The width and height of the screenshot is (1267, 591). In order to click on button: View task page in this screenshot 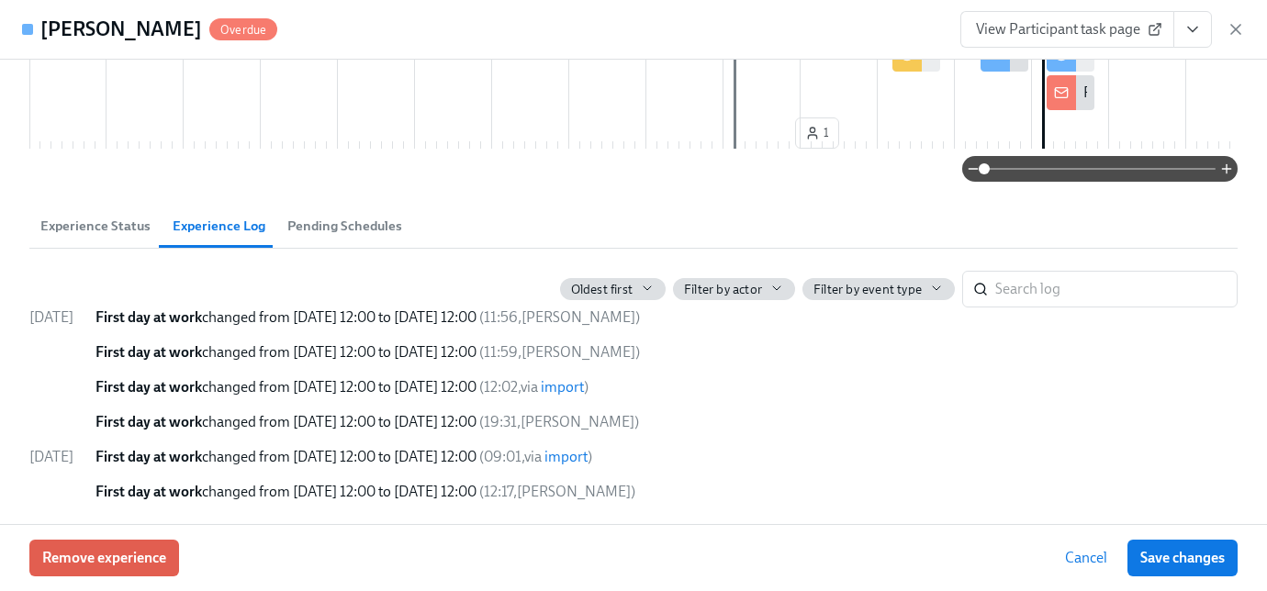, I will do `click(1193, 29)`.